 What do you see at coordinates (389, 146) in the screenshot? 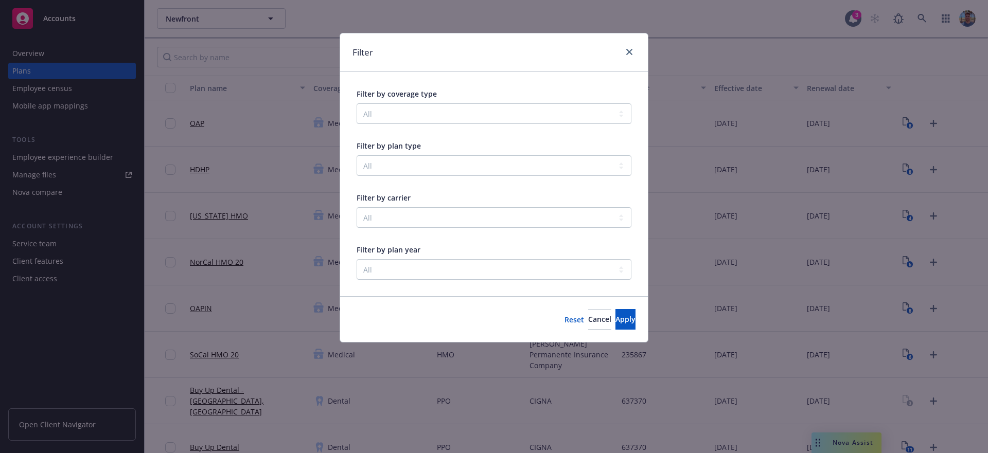
I see `span: Filter by plan type` at bounding box center [389, 146].